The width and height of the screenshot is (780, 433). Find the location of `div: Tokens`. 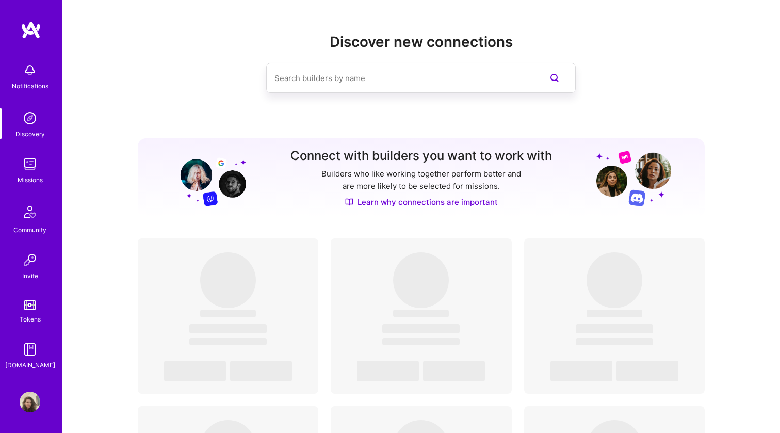

div: Tokens is located at coordinates (30, 319).